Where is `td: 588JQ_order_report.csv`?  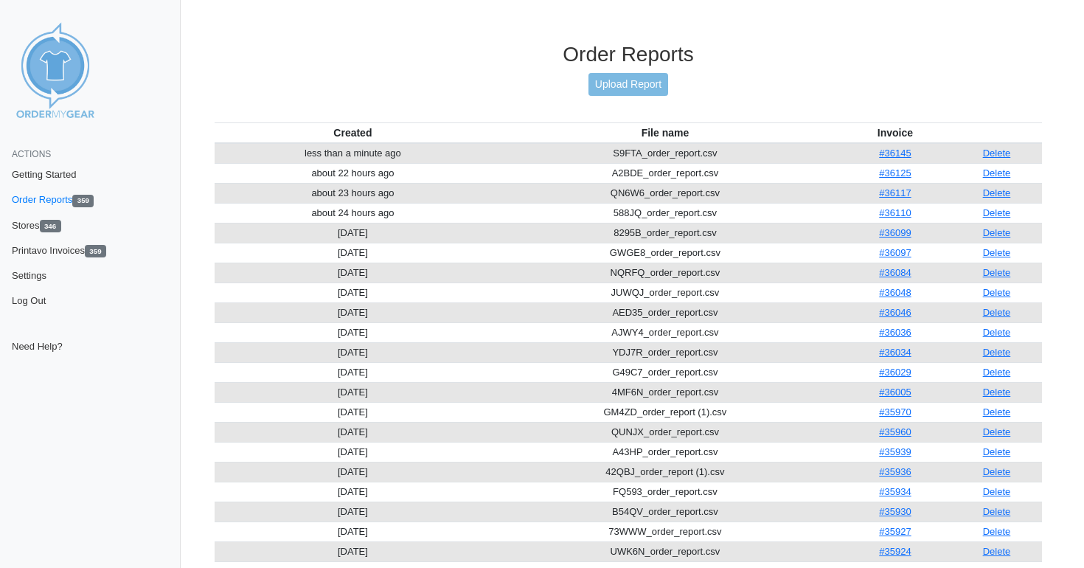 td: 588JQ_order_report.csv is located at coordinates (665, 212).